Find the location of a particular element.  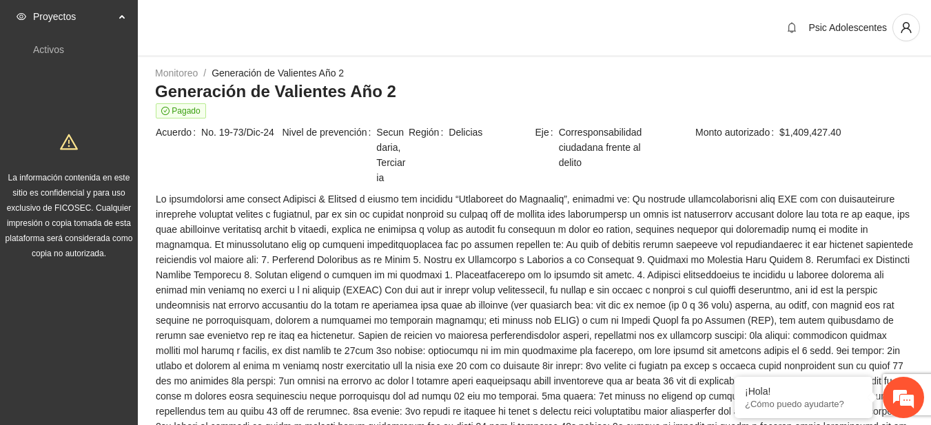

div: Chatee con nosotros ahora is located at coordinates (152, 79).